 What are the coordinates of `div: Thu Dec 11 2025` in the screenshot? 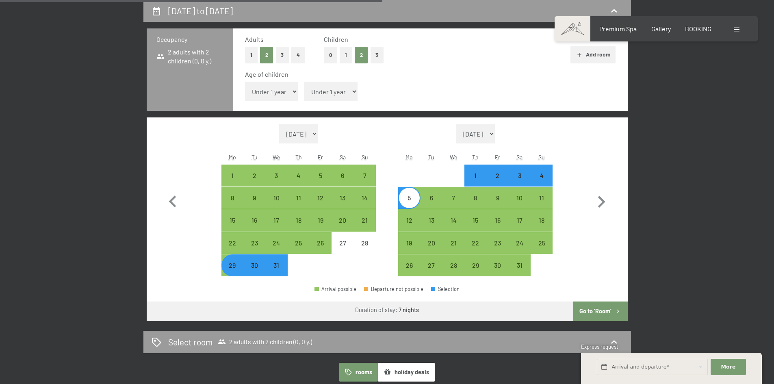 It's located at (299, 198).